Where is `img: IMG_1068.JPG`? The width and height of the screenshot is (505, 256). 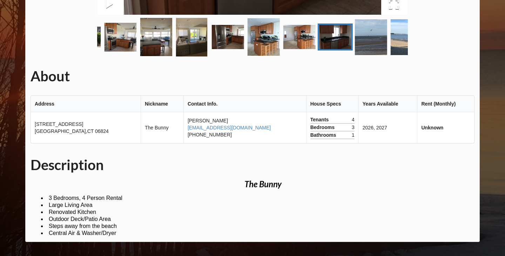 img: IMG_1068.JPG is located at coordinates (335, 37).